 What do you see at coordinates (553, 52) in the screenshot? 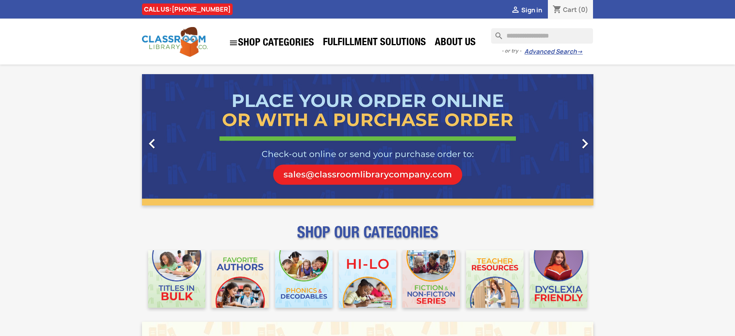
I see `a: Advanced Search→` at bounding box center [553, 52].